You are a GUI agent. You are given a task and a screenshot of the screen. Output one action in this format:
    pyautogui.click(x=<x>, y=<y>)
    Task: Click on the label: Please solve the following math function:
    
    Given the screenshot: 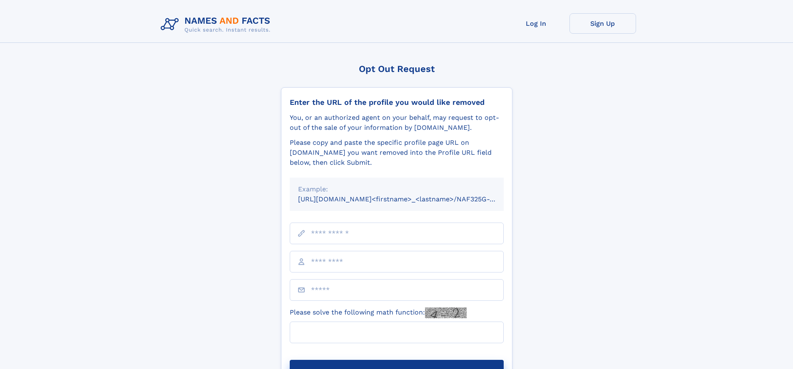 What is the action you would take?
    pyautogui.click(x=378, y=313)
    